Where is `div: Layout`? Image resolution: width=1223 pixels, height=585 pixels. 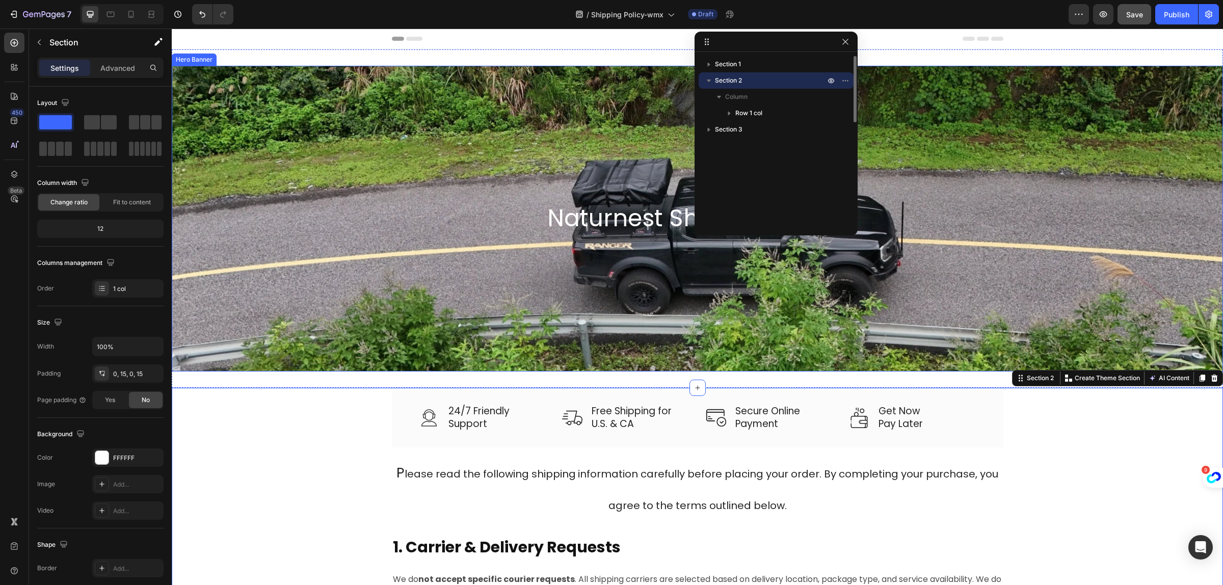
div: Layout is located at coordinates (54, 103).